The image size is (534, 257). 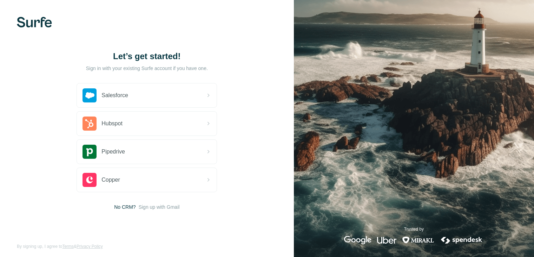 I want to click on p: Trusted by, so click(x=414, y=229).